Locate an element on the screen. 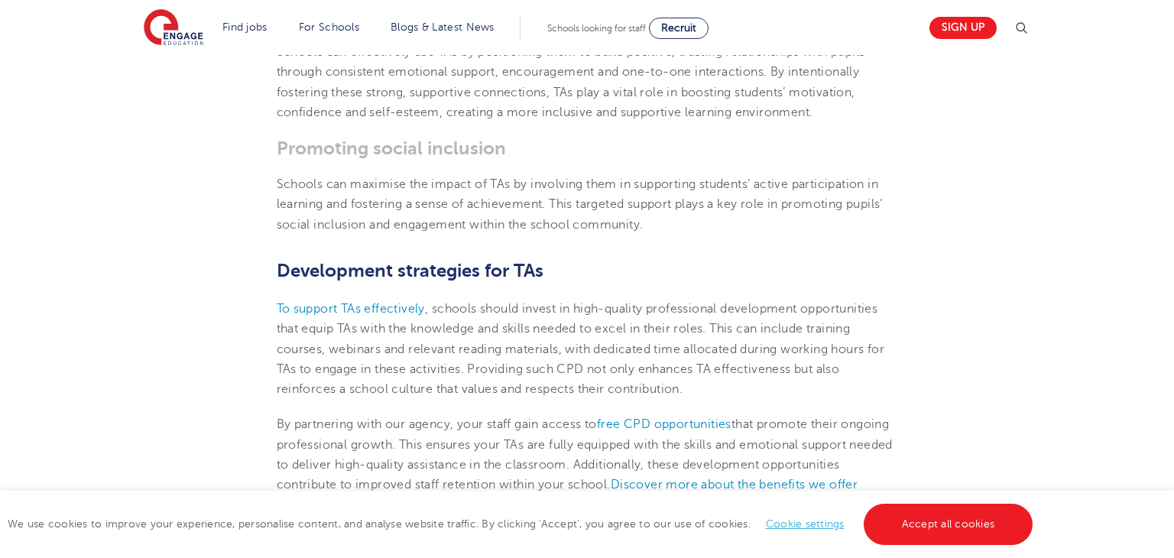 The height and width of the screenshot is (558, 1174). p: , schools should invest in high-quality professional development opportunities that equip TAs wit... is located at coordinates (587, 348).